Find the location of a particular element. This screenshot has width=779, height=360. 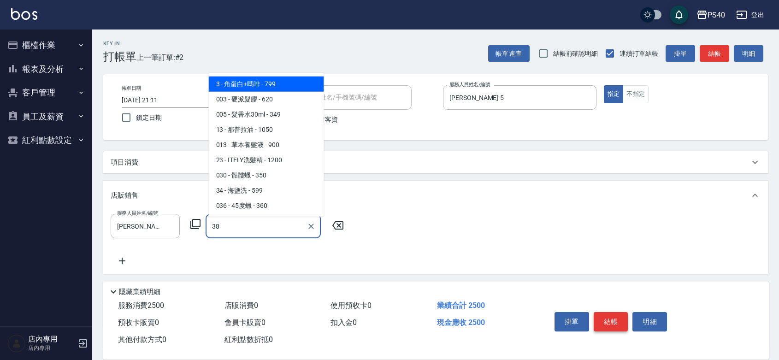

h5: 店內專用 is located at coordinates (52, 339).